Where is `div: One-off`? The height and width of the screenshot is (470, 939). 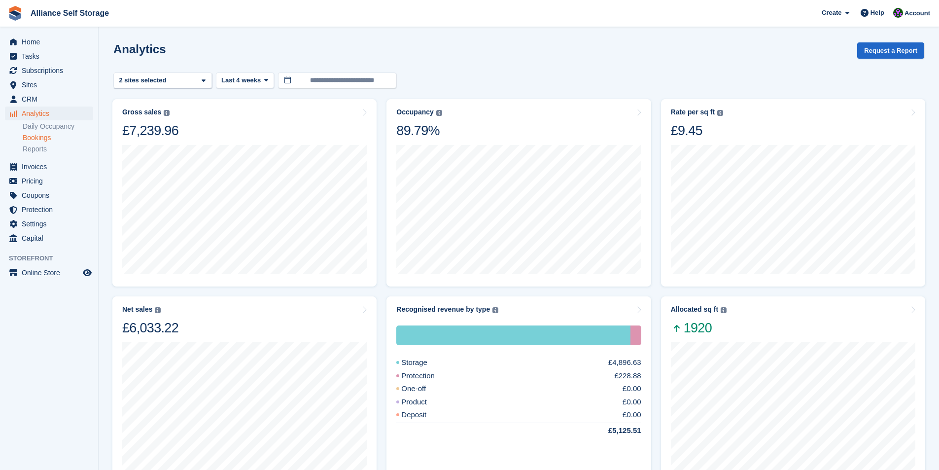
div: One-off is located at coordinates (423, 388).